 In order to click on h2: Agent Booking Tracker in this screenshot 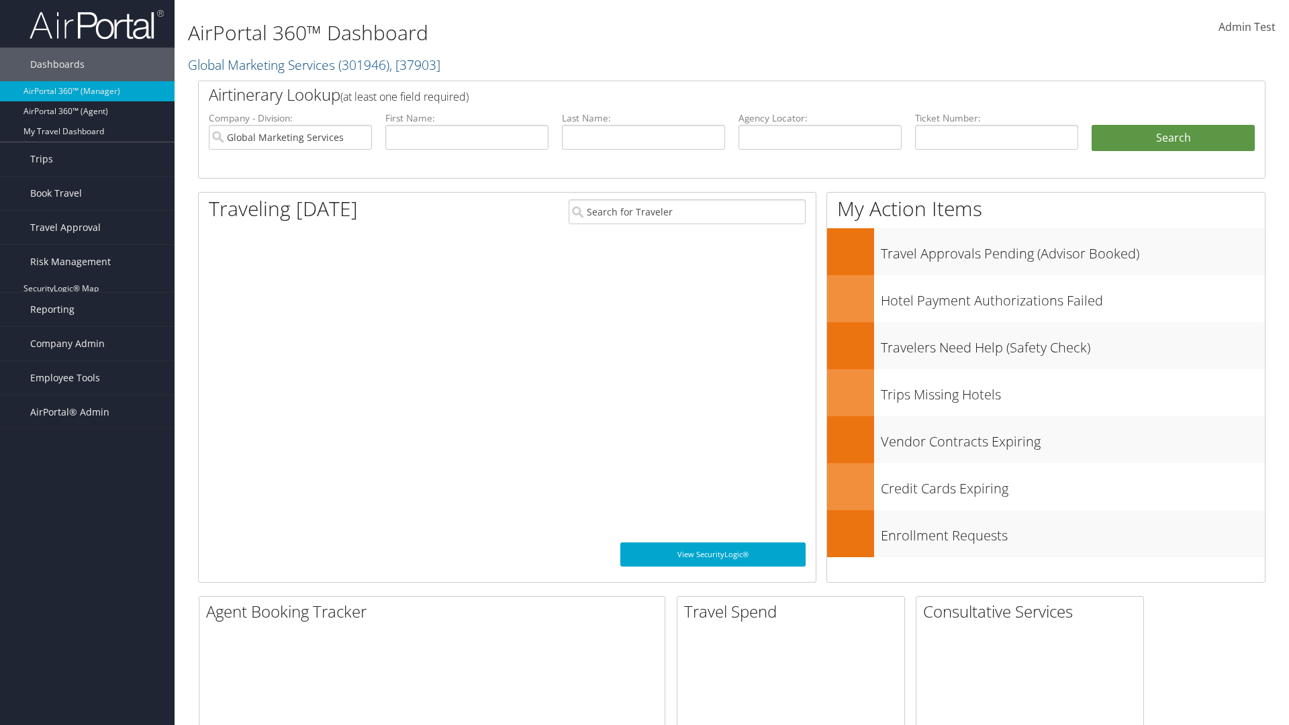, I will do `click(435, 612)`.